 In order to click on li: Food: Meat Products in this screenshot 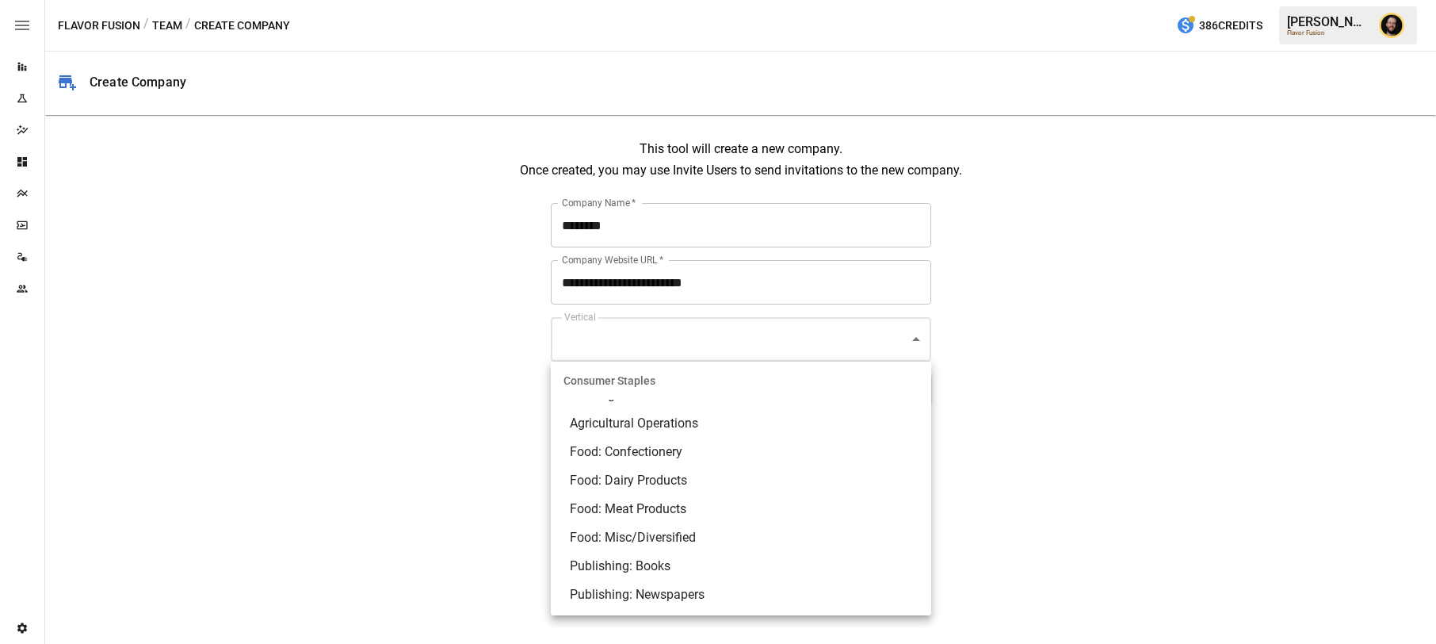, I will do `click(741, 509)`.